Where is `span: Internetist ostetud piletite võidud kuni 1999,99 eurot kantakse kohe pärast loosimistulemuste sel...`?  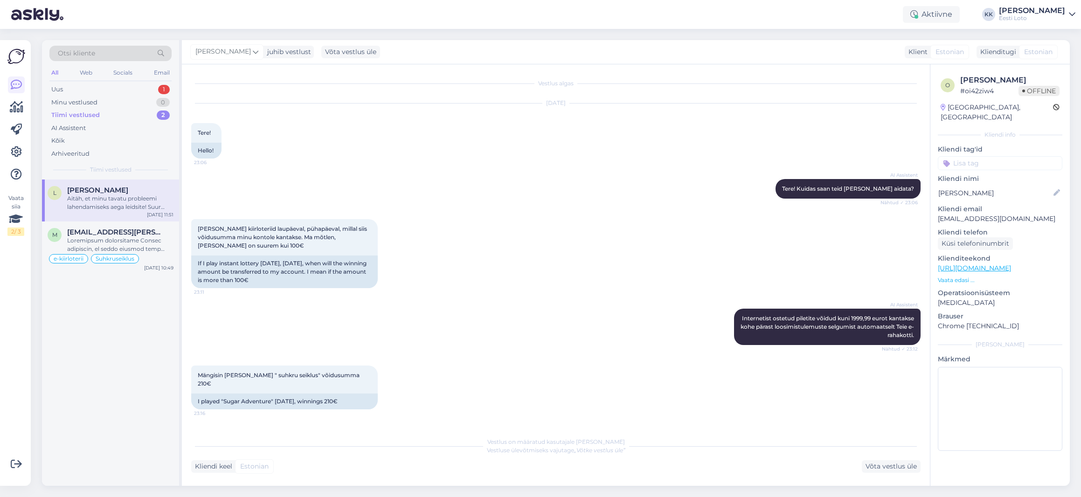
span: Internetist ostetud piletite võidud kuni 1999,99 eurot kantakse kohe pärast loosimistulemuste sel... is located at coordinates (828, 326).